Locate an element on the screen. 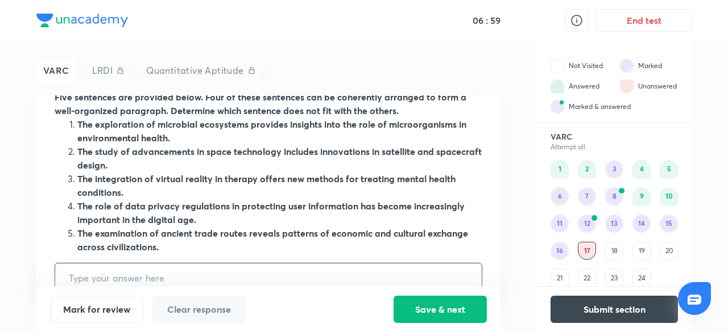 This screenshot has height=332, width=728. button: Mark for review is located at coordinates (97, 310).